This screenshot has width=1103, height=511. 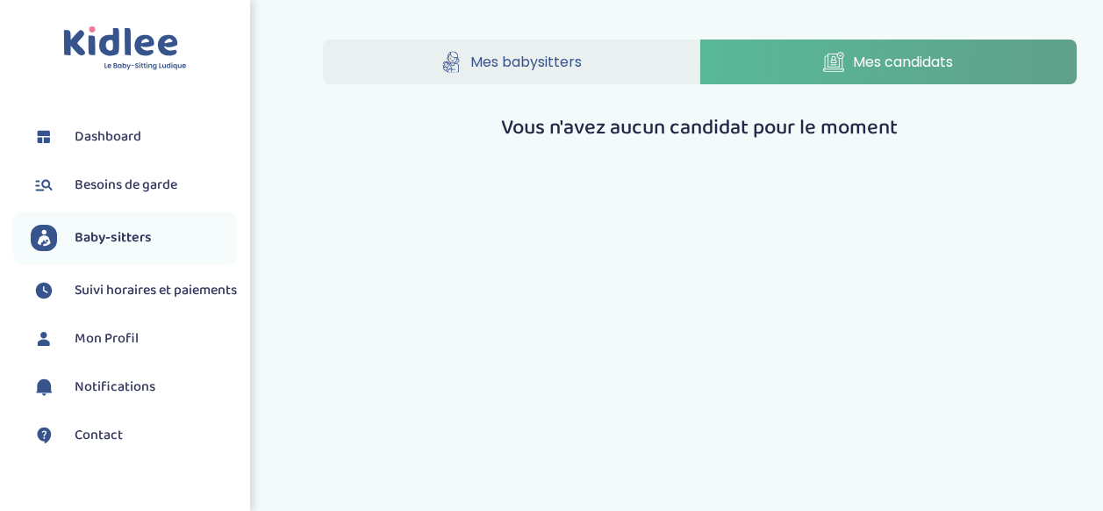 What do you see at coordinates (888, 61) in the screenshot?
I see `a: Mes candidats` at bounding box center [888, 61].